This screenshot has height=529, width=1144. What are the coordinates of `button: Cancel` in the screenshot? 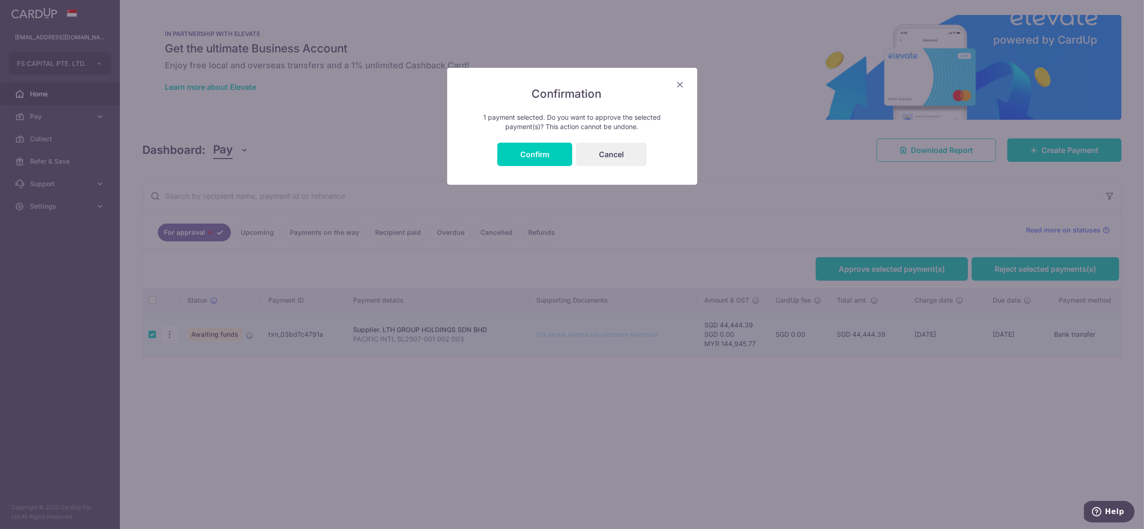 It's located at (611, 154).